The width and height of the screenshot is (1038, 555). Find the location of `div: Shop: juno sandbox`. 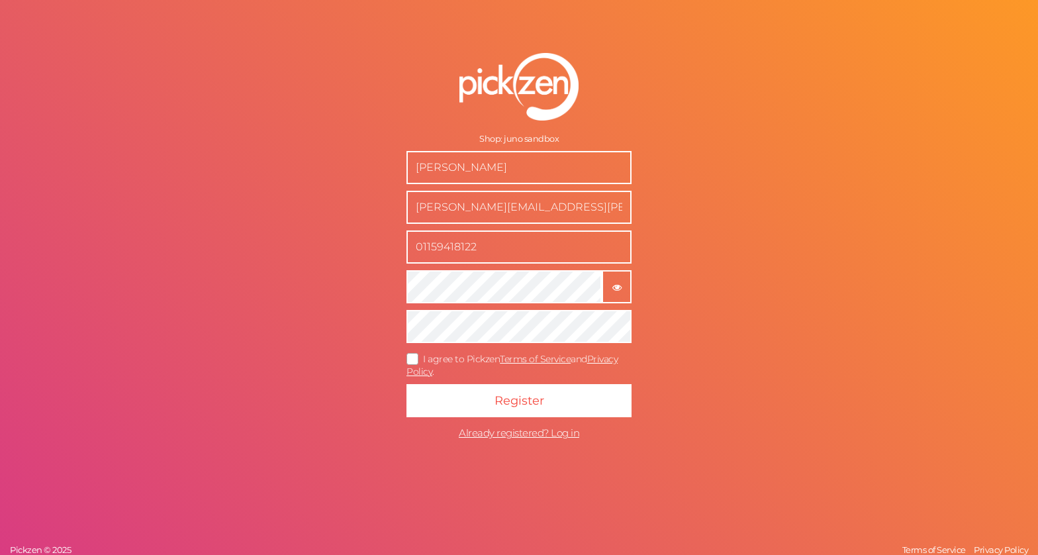

div: Shop: juno sandbox is located at coordinates (519, 139).